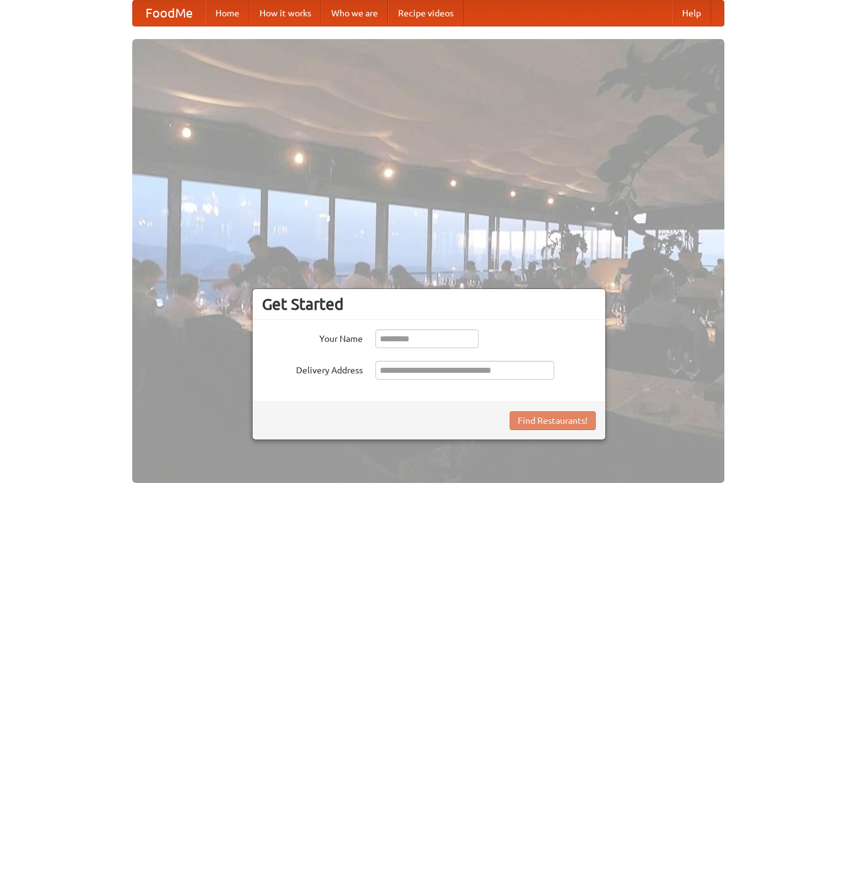 The width and height of the screenshot is (856, 891). I want to click on a: How it works, so click(285, 13).